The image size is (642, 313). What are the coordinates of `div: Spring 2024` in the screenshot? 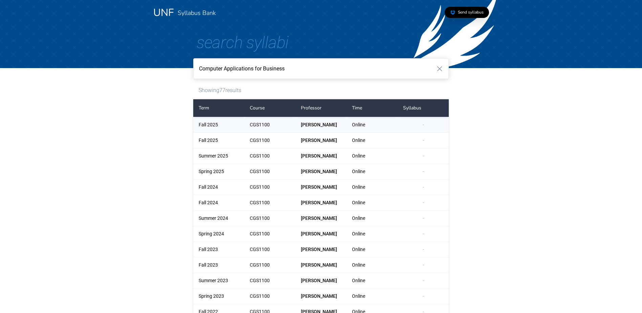 It's located at (219, 233).